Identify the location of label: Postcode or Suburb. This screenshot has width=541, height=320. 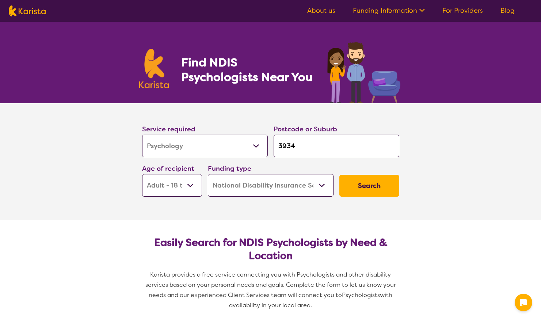
(305, 129).